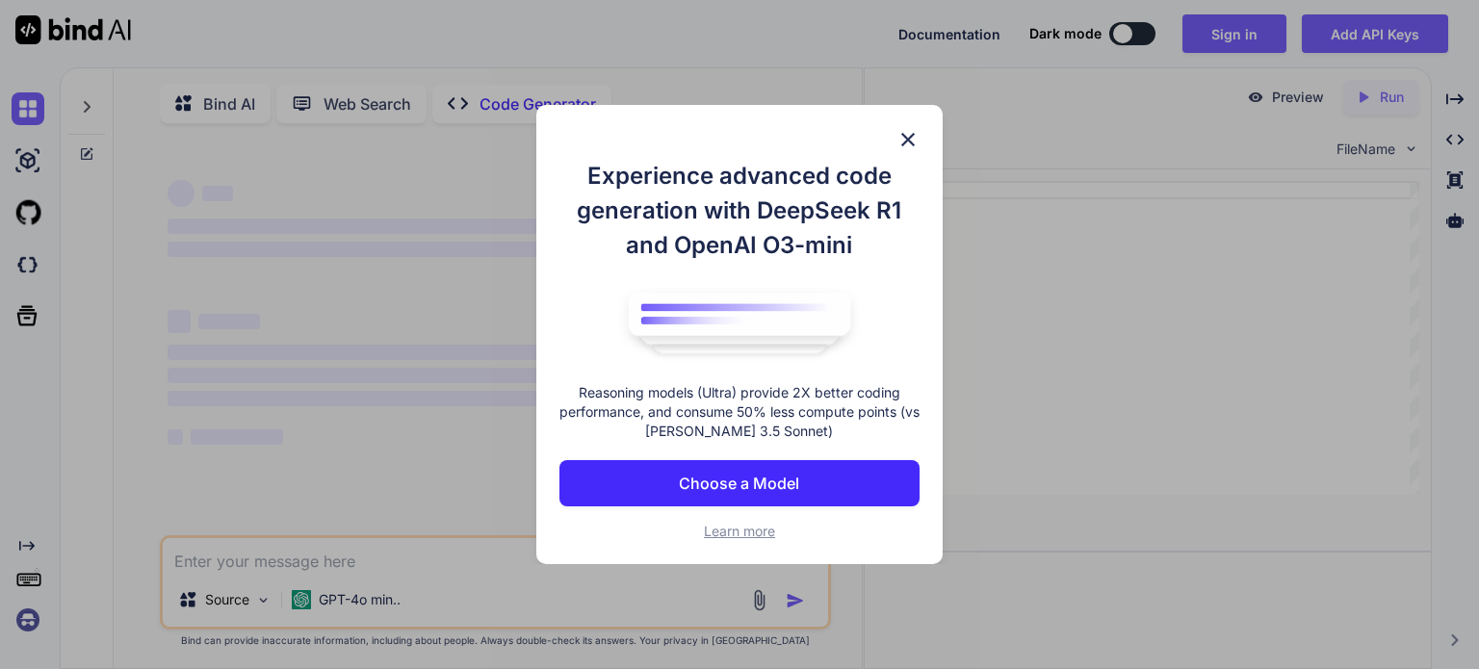 This screenshot has width=1479, height=669. I want to click on span: Learn more, so click(740, 531).